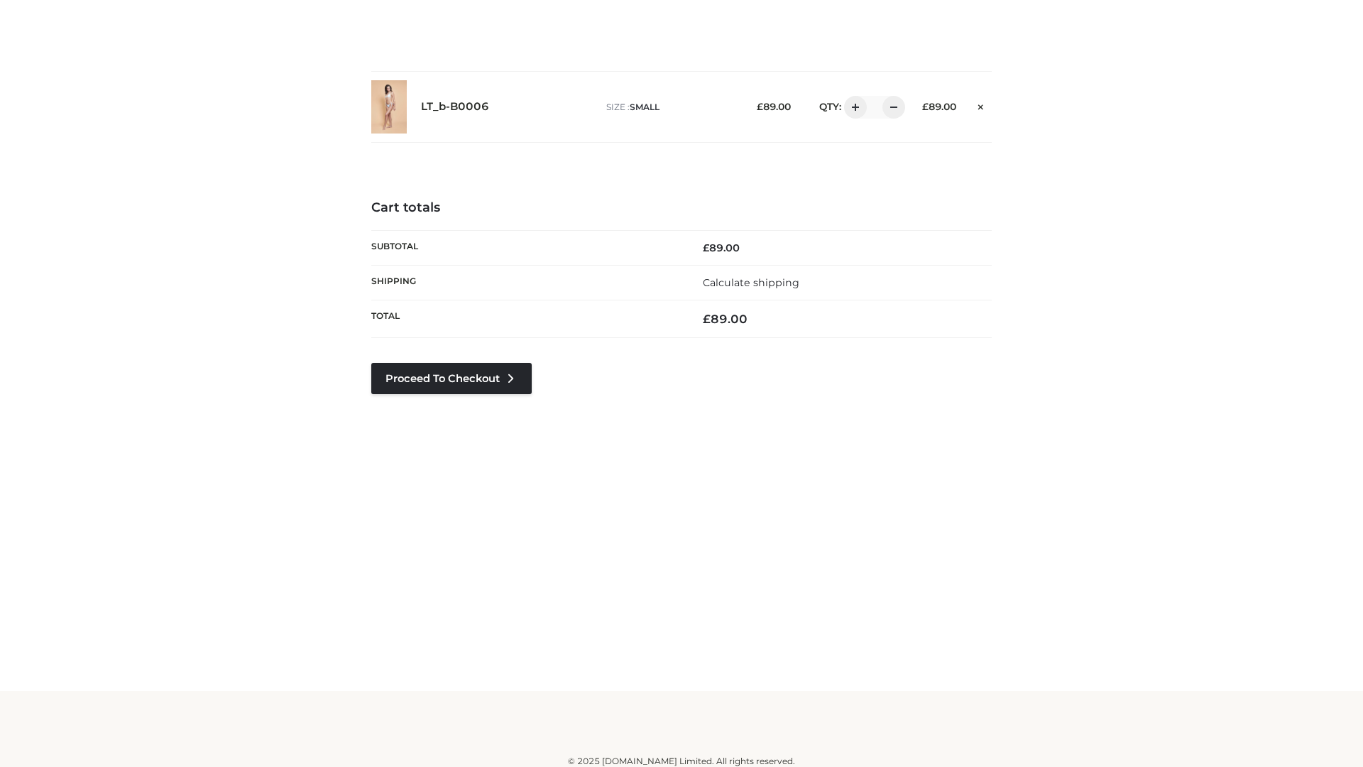  Describe the element at coordinates (451, 378) in the screenshot. I see `a: Proceed to Checkout` at that location.